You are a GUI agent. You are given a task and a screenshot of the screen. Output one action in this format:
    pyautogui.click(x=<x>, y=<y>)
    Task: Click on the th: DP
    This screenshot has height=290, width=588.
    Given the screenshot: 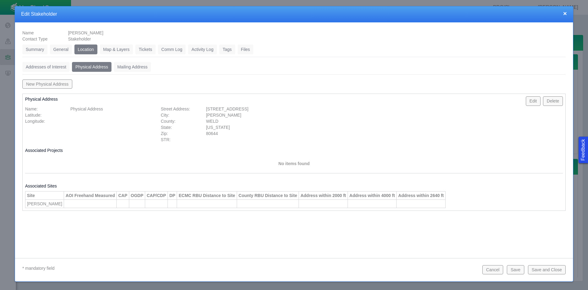 What is the action you would take?
    pyautogui.click(x=173, y=195)
    